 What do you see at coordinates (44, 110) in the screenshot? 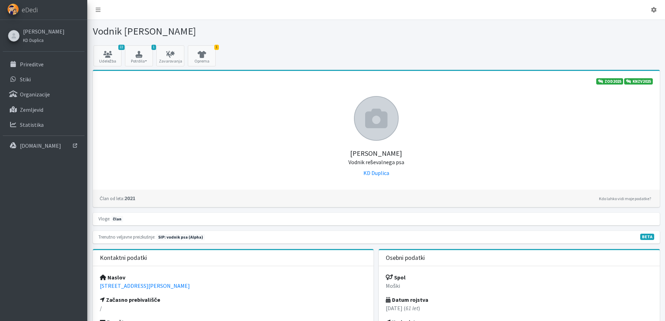
I see `a: Zemljevid` at bounding box center [44, 110].